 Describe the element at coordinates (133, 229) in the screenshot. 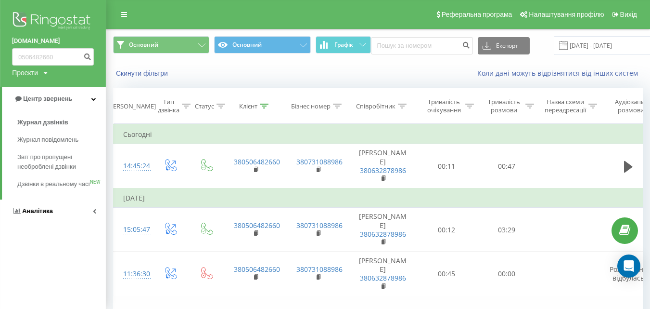

I see `div: 15:05:47` at that location.